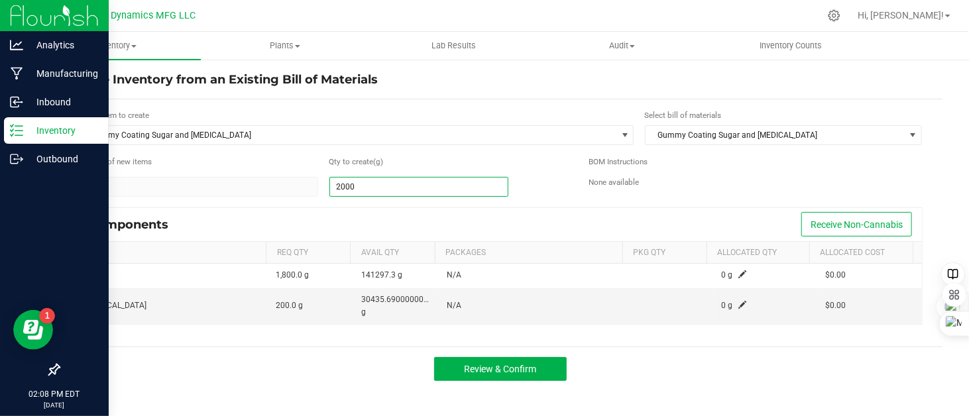  What do you see at coordinates (664, 253) in the screenshot?
I see `th: Pkg Qty` at bounding box center [664, 253].